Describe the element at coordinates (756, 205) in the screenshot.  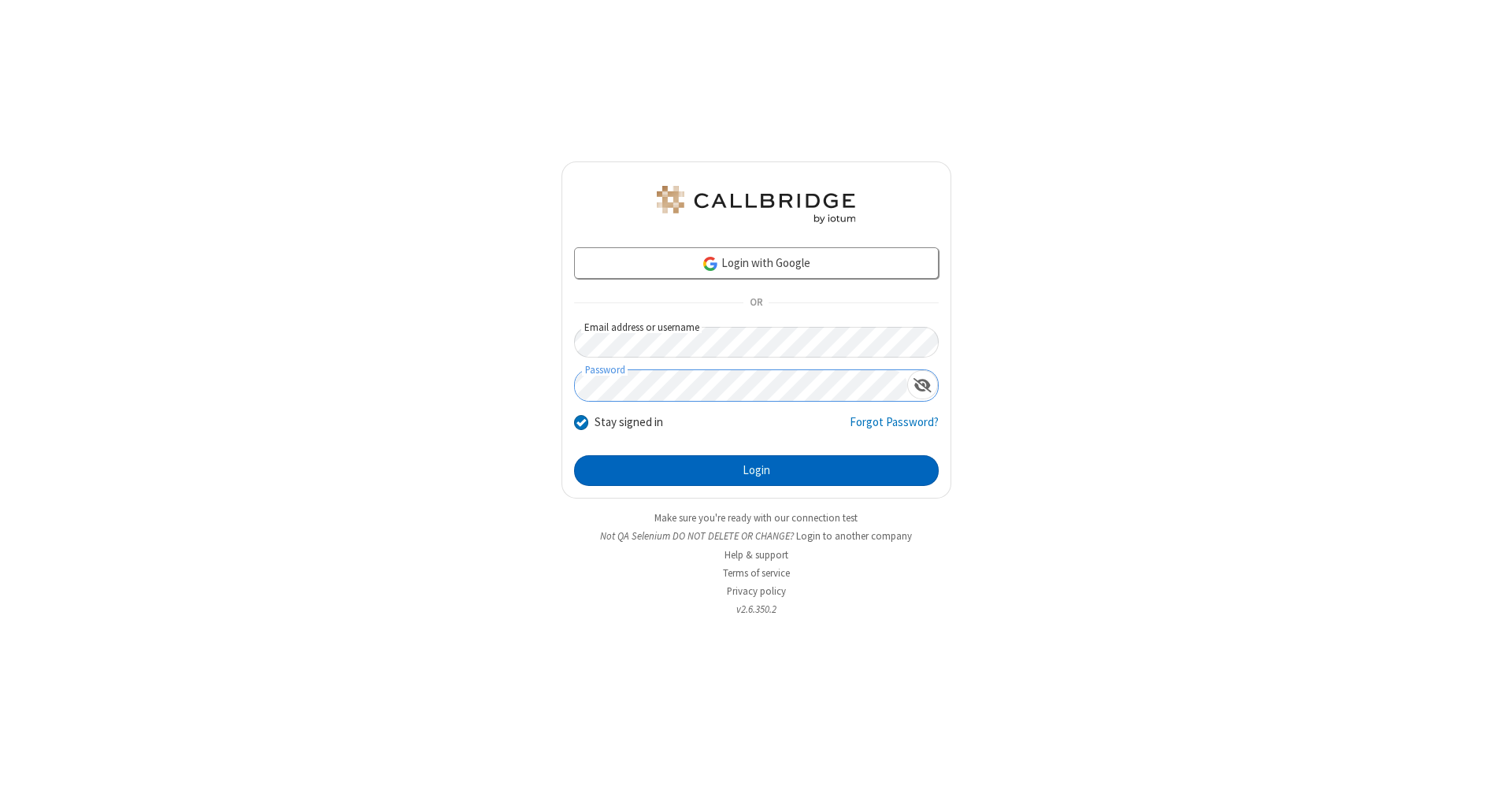
I see `img: QA Selenium DO NOT DELETE OR CHANGE` at that location.